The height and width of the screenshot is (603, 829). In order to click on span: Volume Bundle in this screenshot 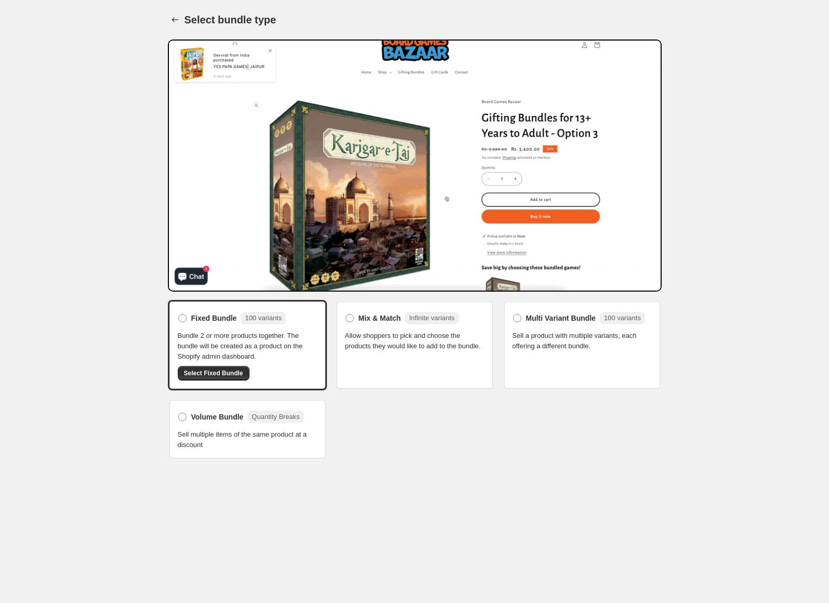, I will do `click(217, 417)`.